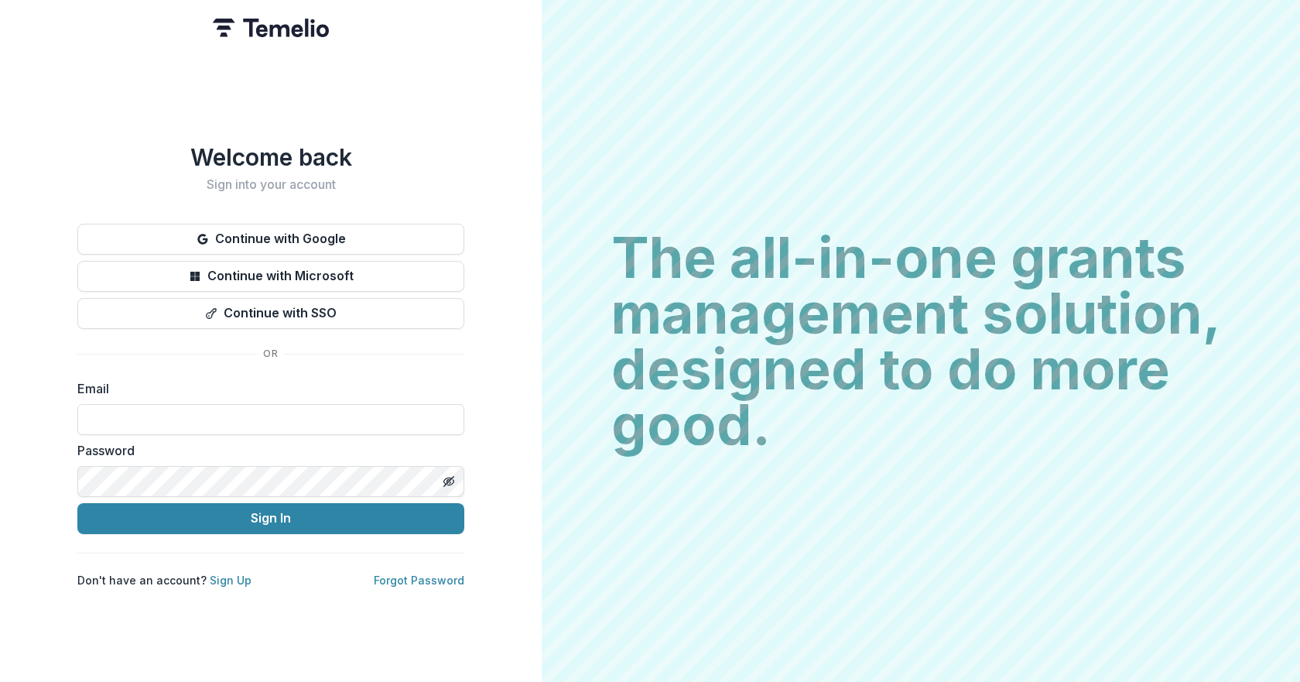 The image size is (1300, 682). I want to click on button: Continue with Microsoft, so click(271, 276).